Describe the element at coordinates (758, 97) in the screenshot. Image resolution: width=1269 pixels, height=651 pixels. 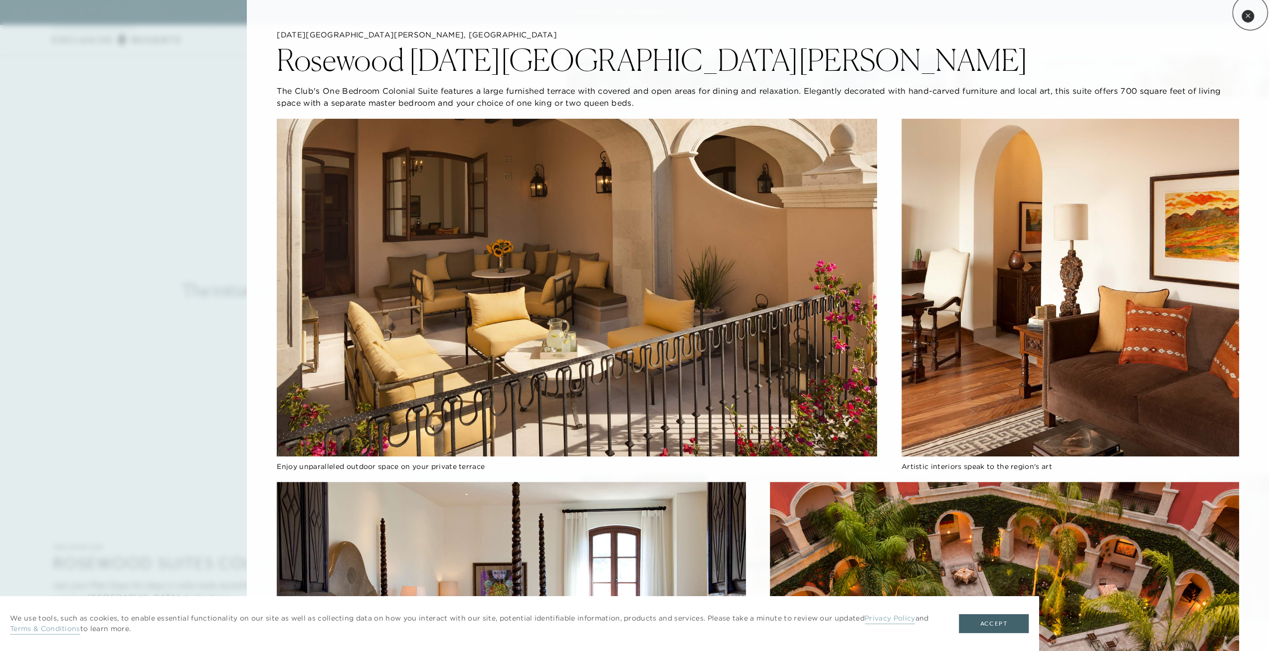
I see `p: The Club's One Bedroom Colonial Suite features a large furnished terrace with covered and open ar...` at that location.